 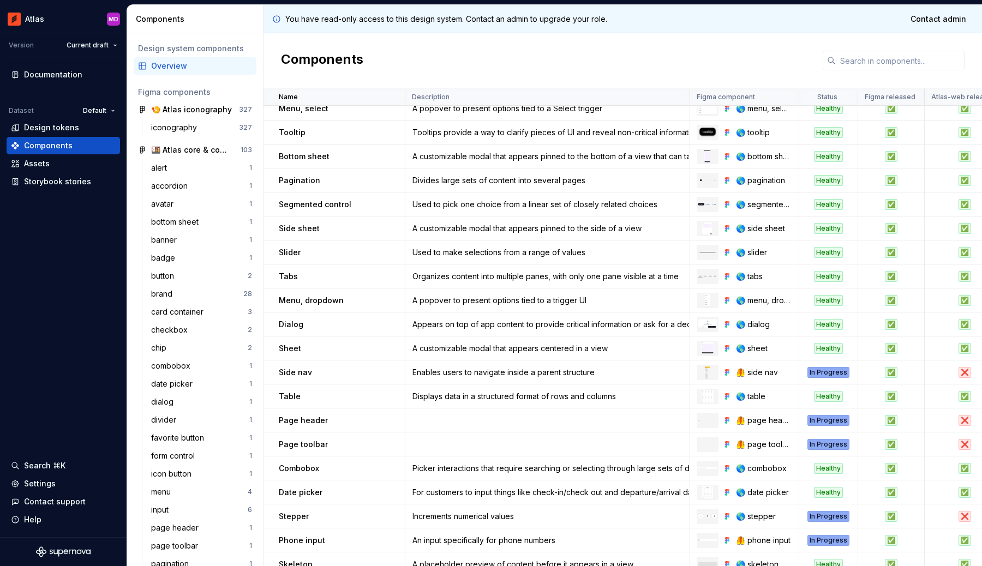 I want to click on p: Page header, so click(x=303, y=420).